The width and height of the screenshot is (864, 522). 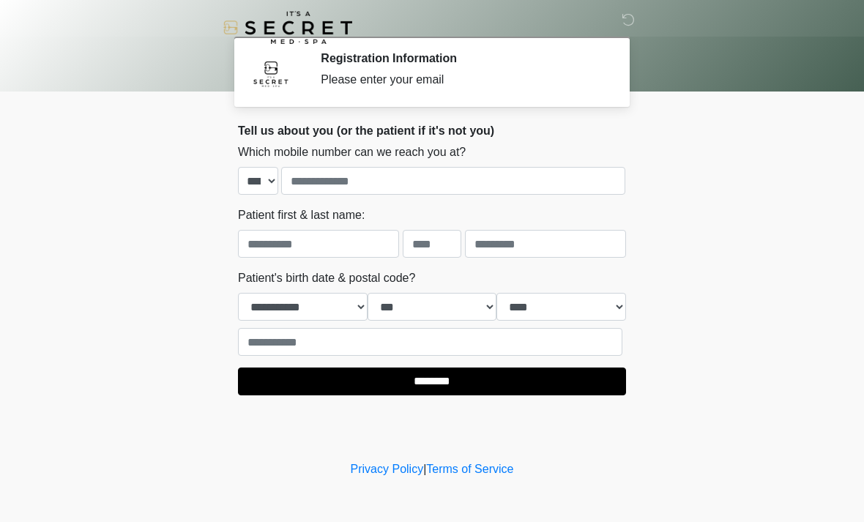 I want to click on img: Agent Avatar, so click(x=271, y=73).